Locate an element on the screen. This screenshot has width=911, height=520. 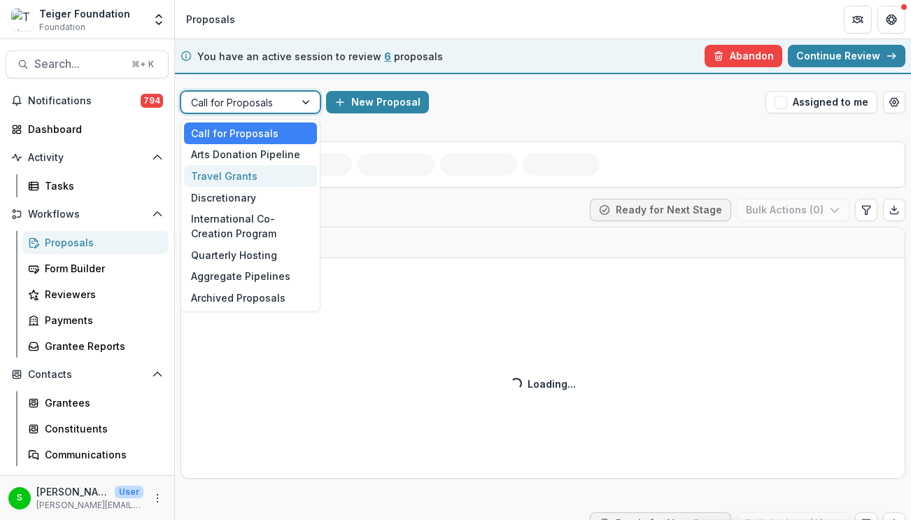
div: Call for Proposals is located at coordinates (251, 133).